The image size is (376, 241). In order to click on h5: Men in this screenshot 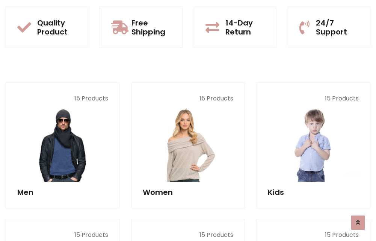, I will do `click(63, 193)`.